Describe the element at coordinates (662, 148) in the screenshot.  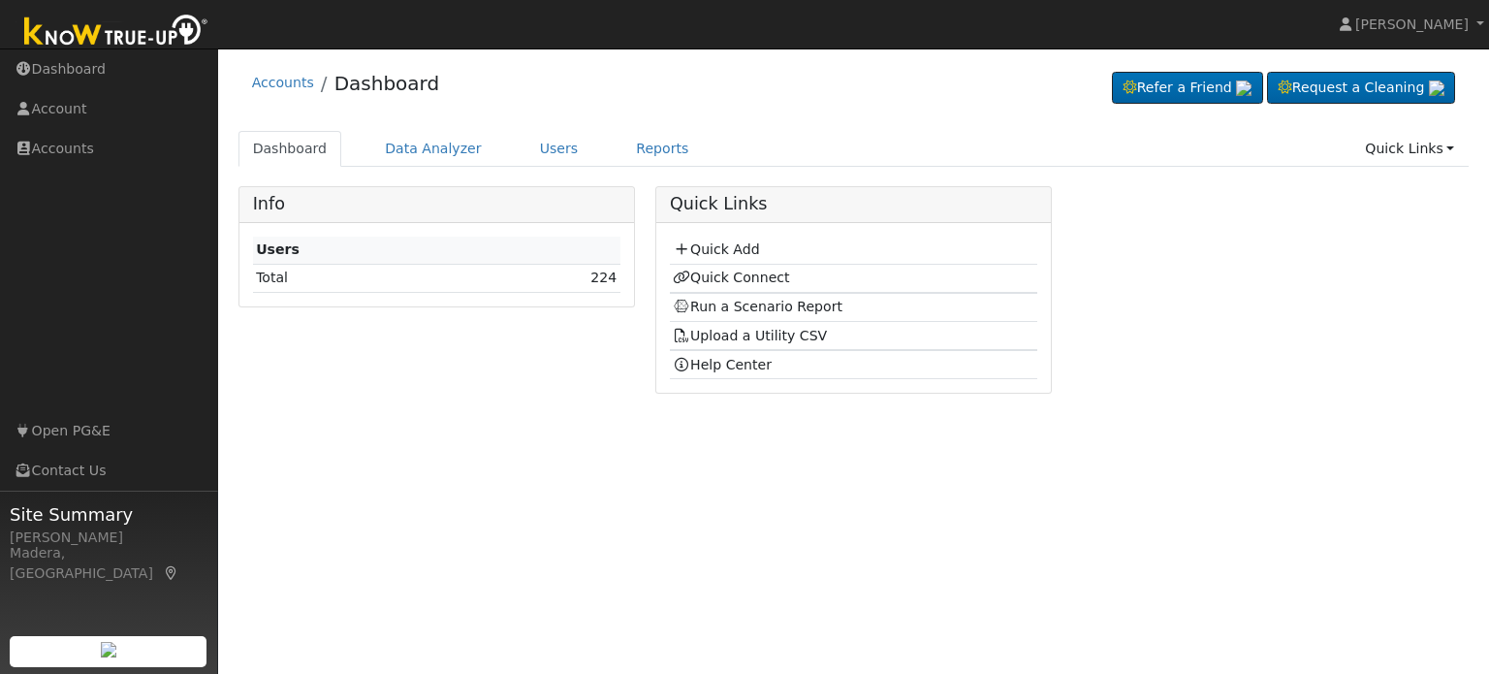
I see `a: Reports` at that location.